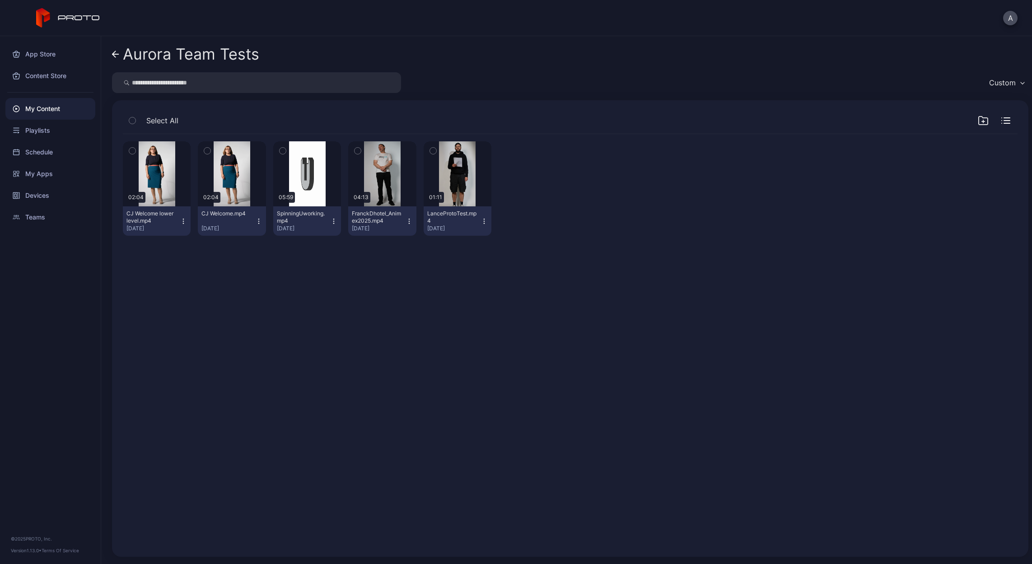 Image resolution: width=1032 pixels, height=564 pixels. I want to click on a: My Content, so click(50, 109).